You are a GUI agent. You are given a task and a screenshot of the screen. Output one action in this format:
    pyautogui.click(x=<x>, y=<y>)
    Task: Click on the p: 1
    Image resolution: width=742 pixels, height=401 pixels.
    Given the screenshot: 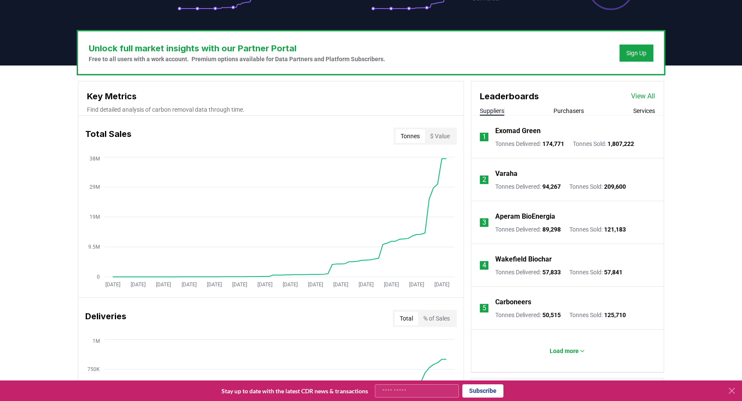 What is the action you would take?
    pyautogui.click(x=484, y=137)
    